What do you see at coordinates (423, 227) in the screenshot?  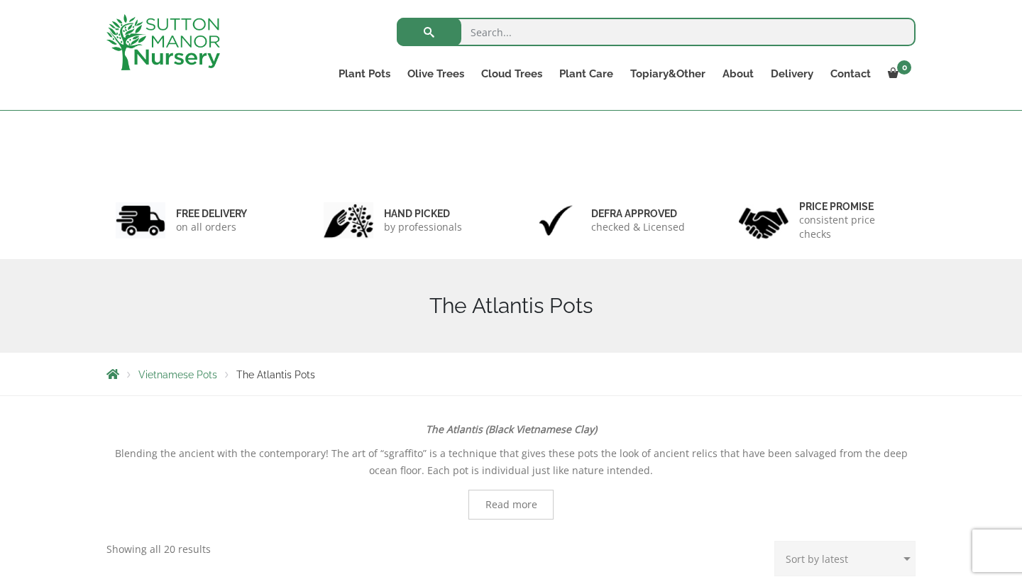 I see `p: by professionals` at bounding box center [423, 227].